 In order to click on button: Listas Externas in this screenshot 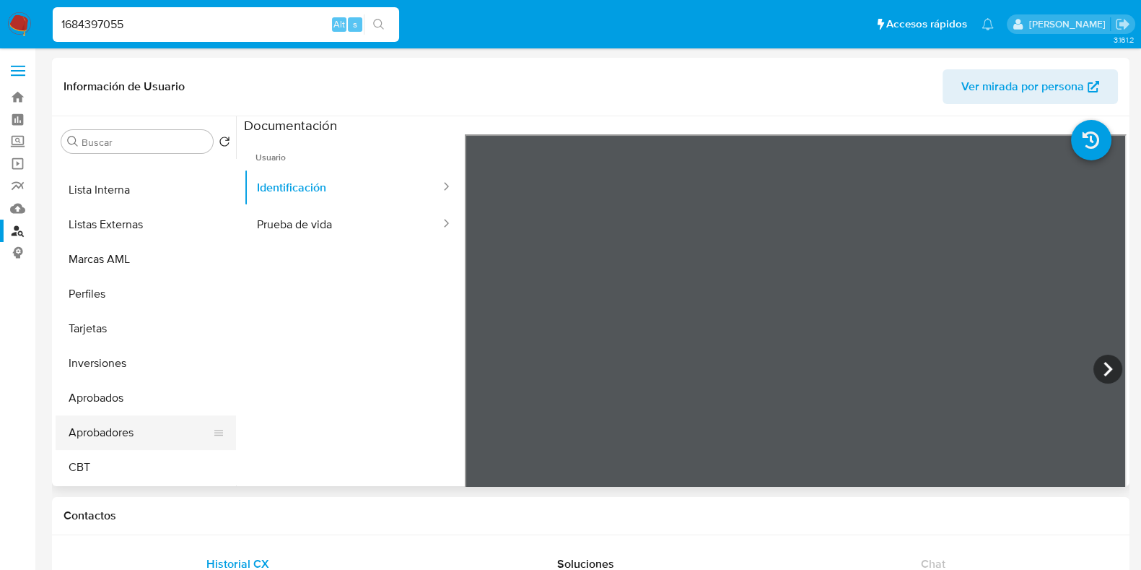, I will do `click(146, 225)`.